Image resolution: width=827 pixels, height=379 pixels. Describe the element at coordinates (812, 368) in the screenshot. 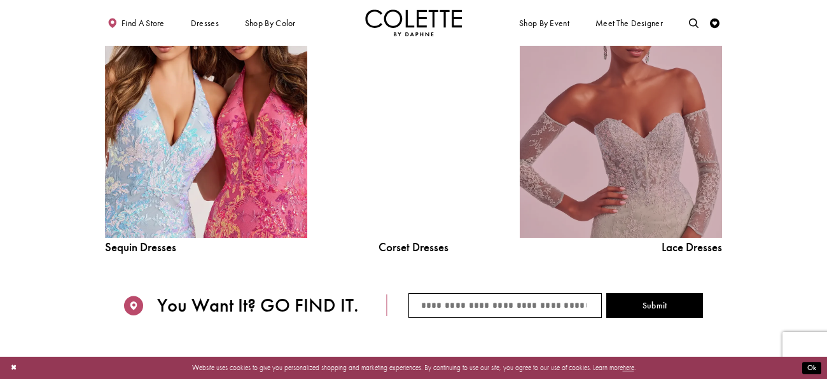

I see `button: Submit Dialog` at that location.